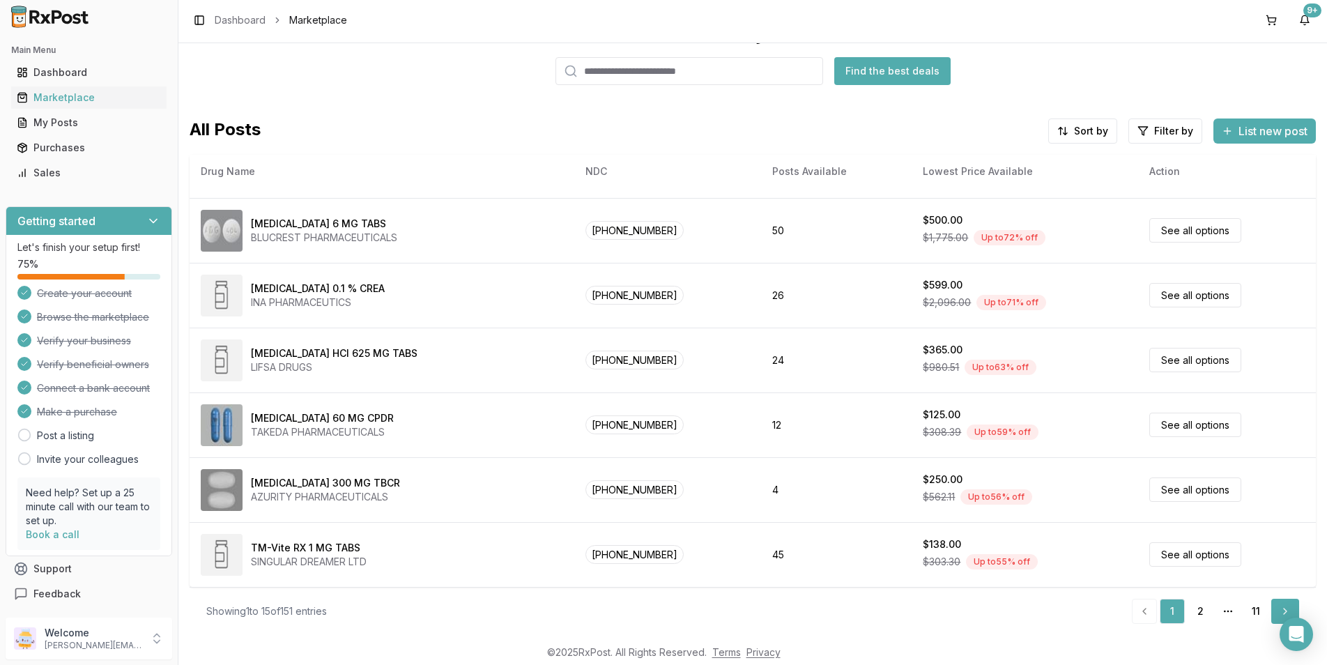 The image size is (1327, 665). What do you see at coordinates (57, 594) in the screenshot?
I see `span: Feedback` at bounding box center [57, 594].